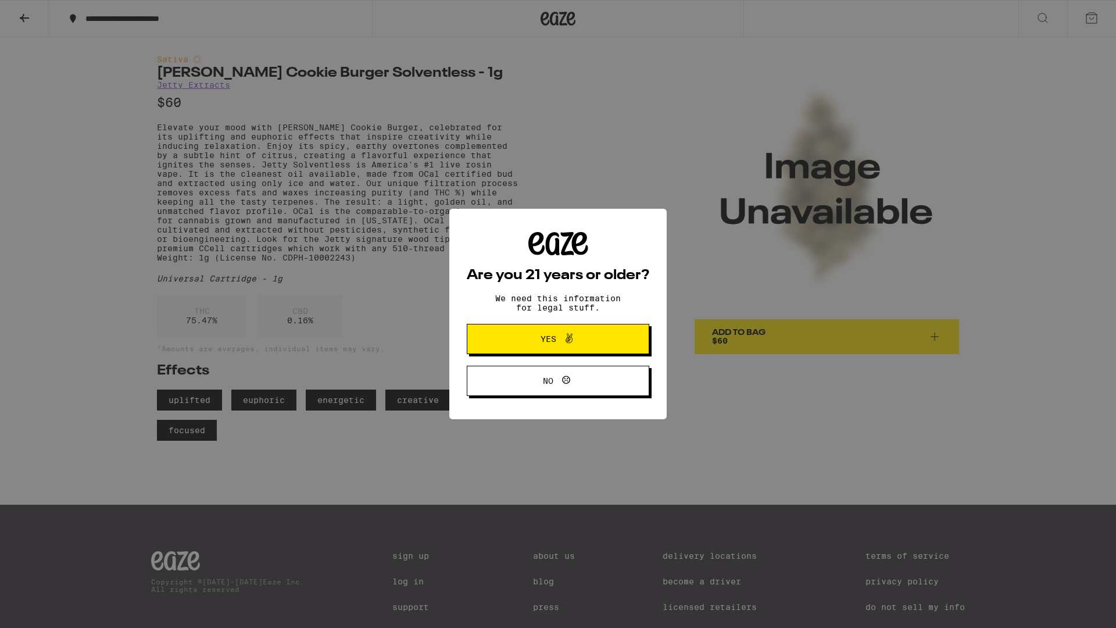 This screenshot has width=1116, height=628. What do you see at coordinates (558, 276) in the screenshot?
I see `h2: Are you 21 years or older?` at bounding box center [558, 276].